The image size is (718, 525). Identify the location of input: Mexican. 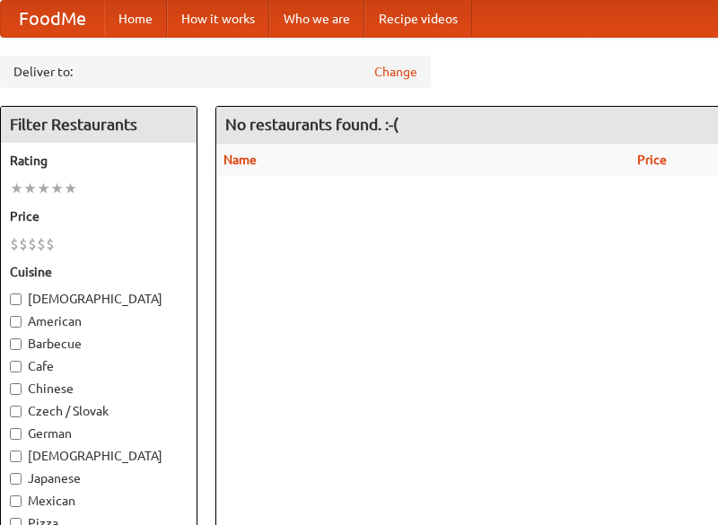
(15, 501).